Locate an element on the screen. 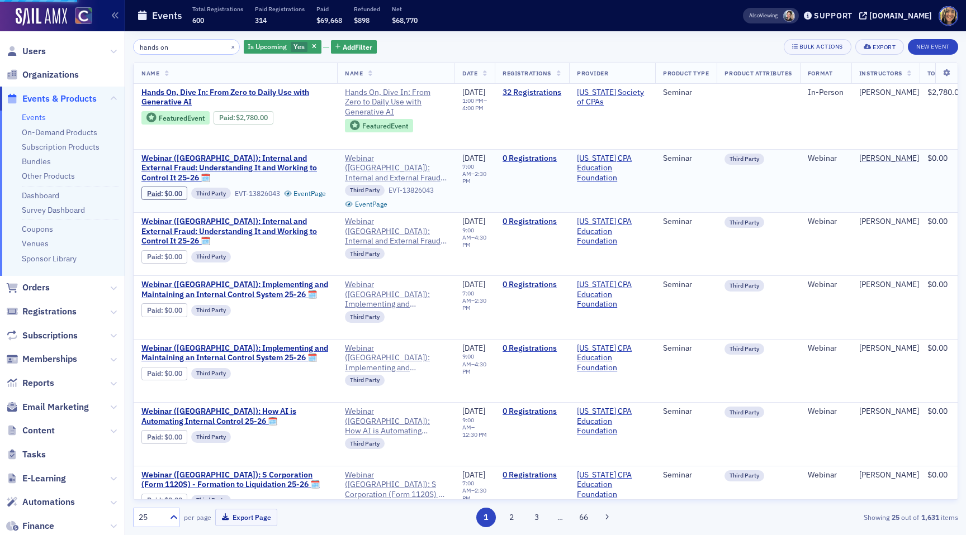  h1: Events is located at coordinates (167, 16).